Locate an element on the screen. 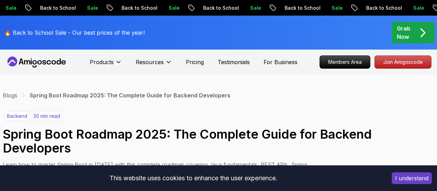 The width and height of the screenshot is (437, 191). button: Accept cookies is located at coordinates (412, 178).